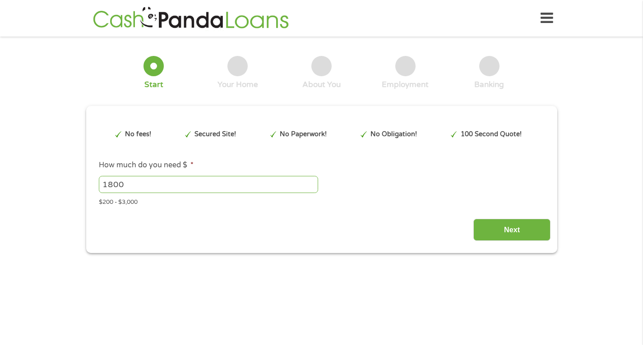 The height and width of the screenshot is (345, 643). What do you see at coordinates (191, 18) in the screenshot?
I see `img: GetLoanNow Logo` at bounding box center [191, 18].